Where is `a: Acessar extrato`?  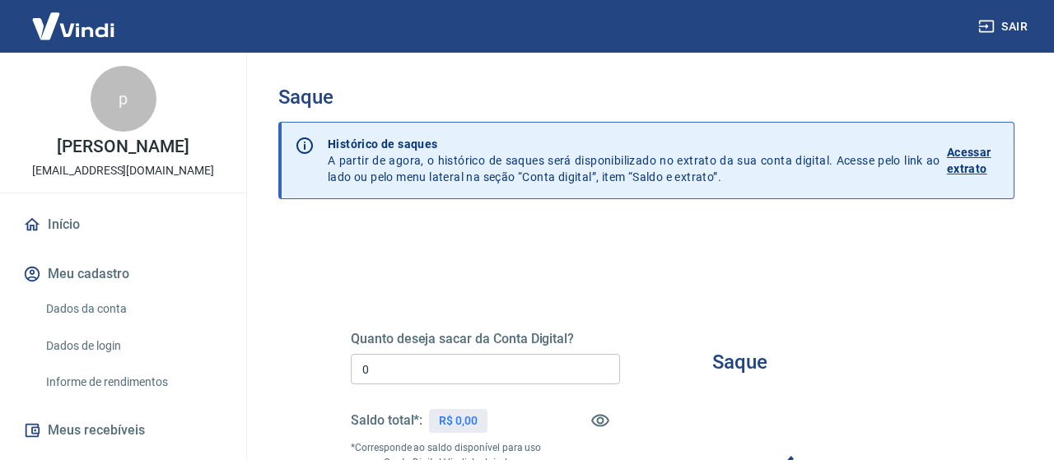 a: Acessar extrato is located at coordinates (973, 161).